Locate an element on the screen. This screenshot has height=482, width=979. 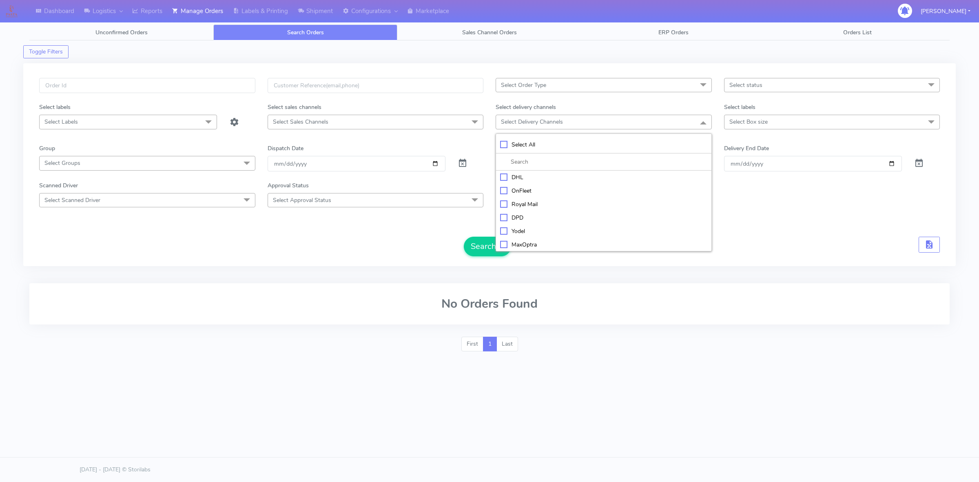
div: Yodel is located at coordinates (604, 231).